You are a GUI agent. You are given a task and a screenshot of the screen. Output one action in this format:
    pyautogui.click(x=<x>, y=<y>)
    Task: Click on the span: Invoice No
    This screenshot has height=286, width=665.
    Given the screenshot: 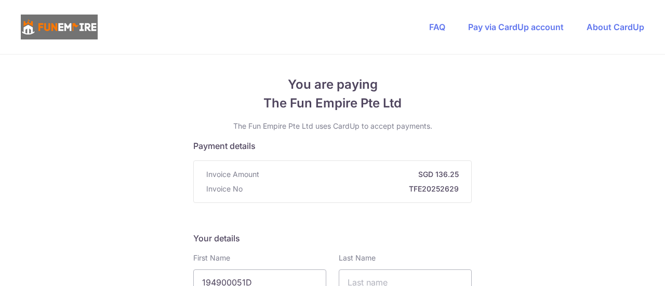 What is the action you would take?
    pyautogui.click(x=224, y=189)
    